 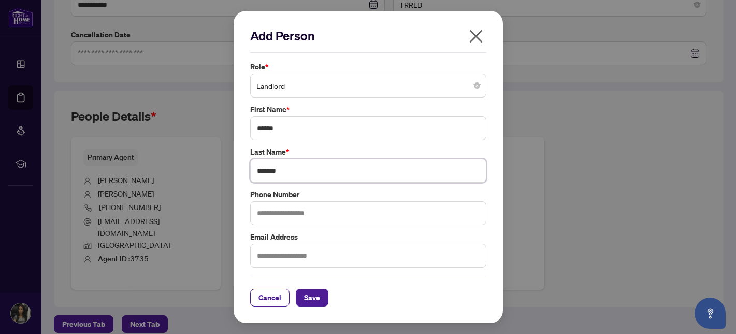 I want to click on span: close-circle, so click(x=477, y=85).